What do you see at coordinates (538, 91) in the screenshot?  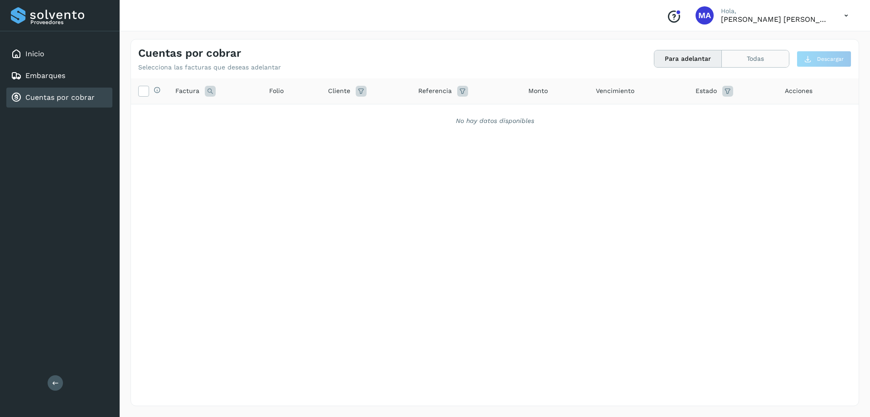 I see `span: Monto` at bounding box center [538, 91].